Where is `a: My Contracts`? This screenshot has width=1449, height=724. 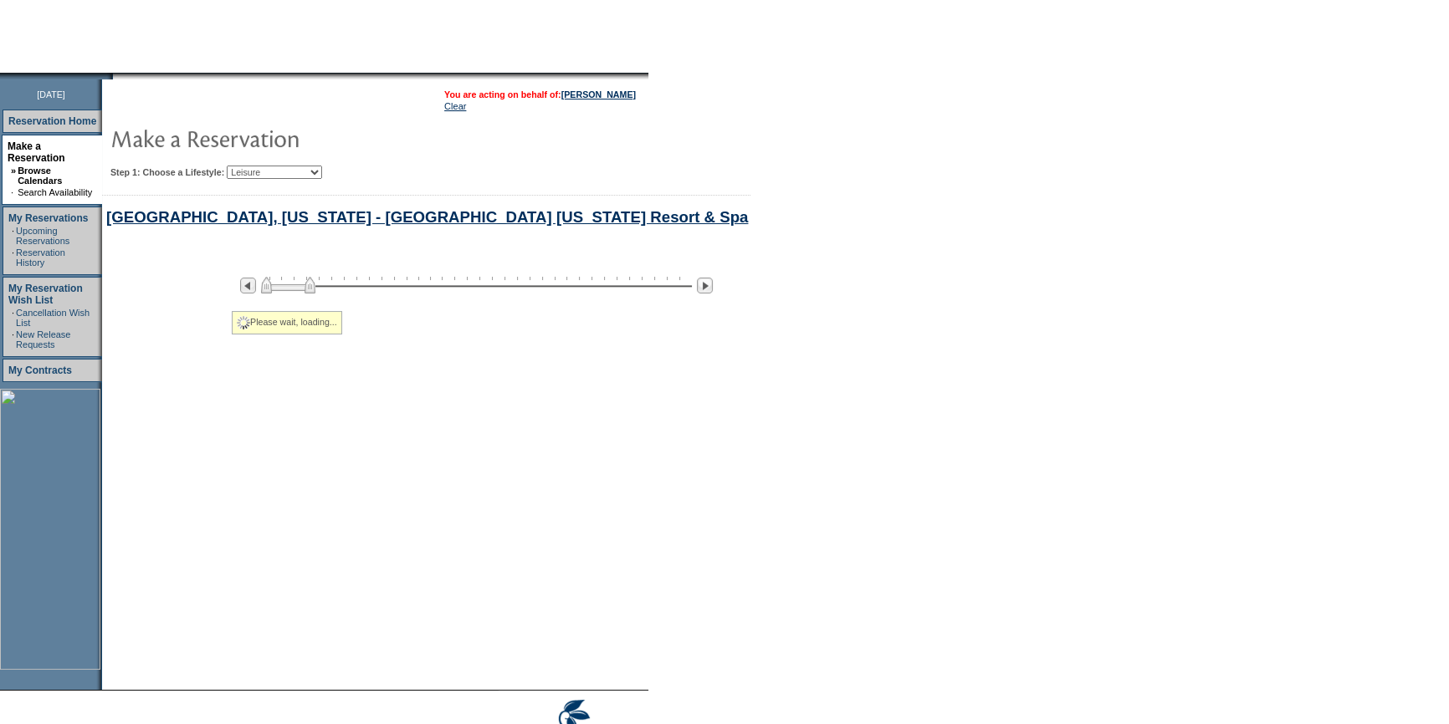
a: My Contracts is located at coordinates (40, 371).